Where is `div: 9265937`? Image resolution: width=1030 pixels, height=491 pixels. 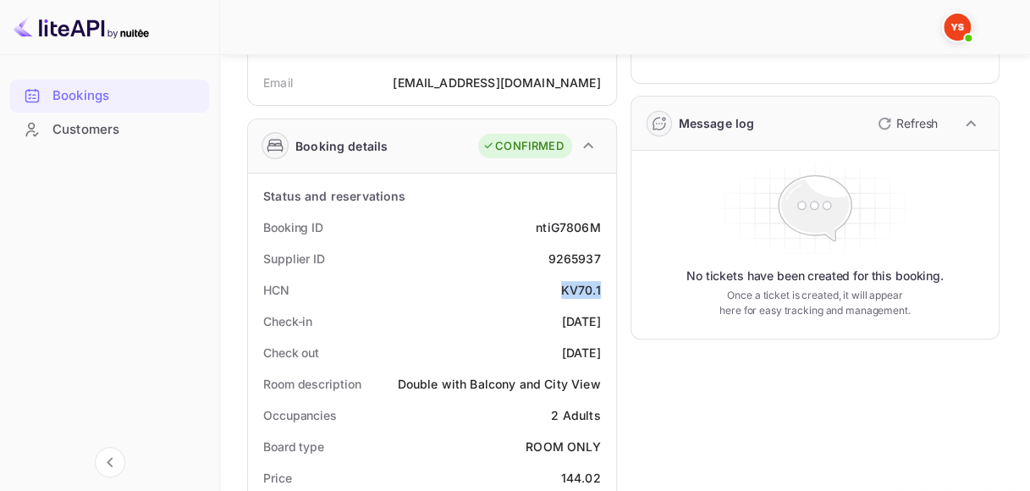
div: 9265937 is located at coordinates (574, 258).